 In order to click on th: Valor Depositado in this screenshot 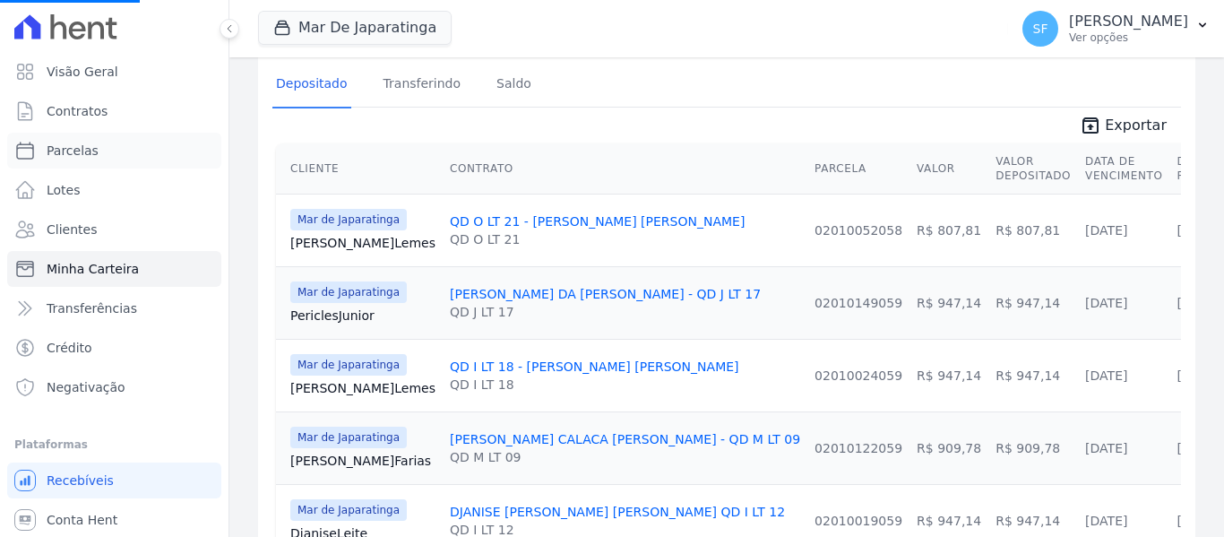, I will do `click(1033, 168)`.